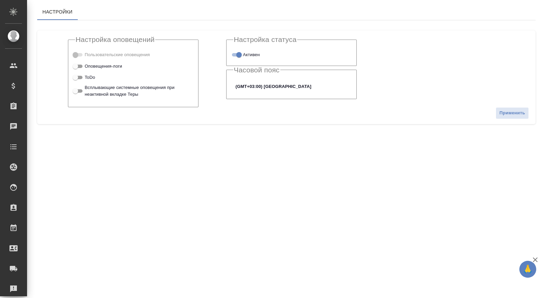  What do you see at coordinates (252, 55) in the screenshot?
I see `span: Активен` at bounding box center [252, 55].